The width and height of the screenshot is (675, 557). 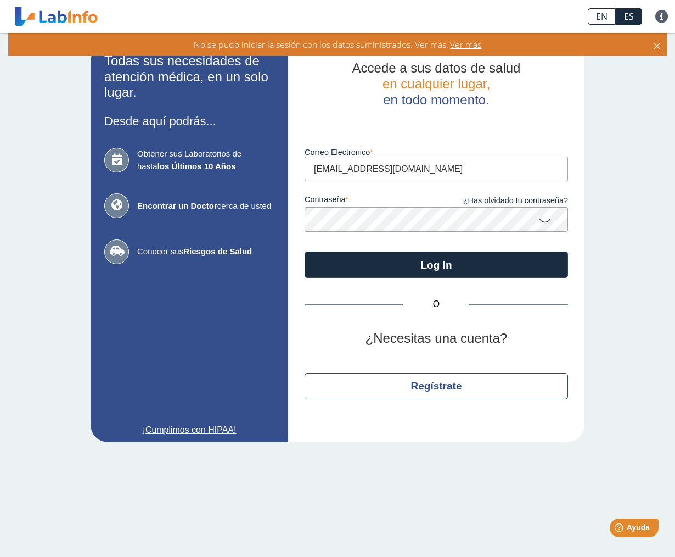 I want to click on a: ¿Has olvidado tu contraseña?, so click(x=502, y=201).